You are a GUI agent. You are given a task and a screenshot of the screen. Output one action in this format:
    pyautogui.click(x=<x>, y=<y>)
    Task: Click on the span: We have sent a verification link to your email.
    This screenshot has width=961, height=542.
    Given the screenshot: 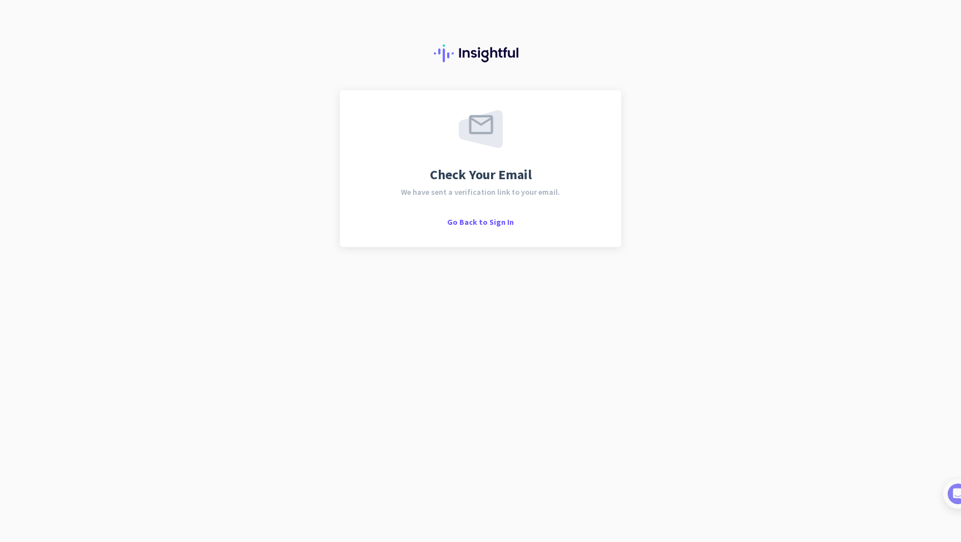 What is the action you would take?
    pyautogui.click(x=481, y=192)
    